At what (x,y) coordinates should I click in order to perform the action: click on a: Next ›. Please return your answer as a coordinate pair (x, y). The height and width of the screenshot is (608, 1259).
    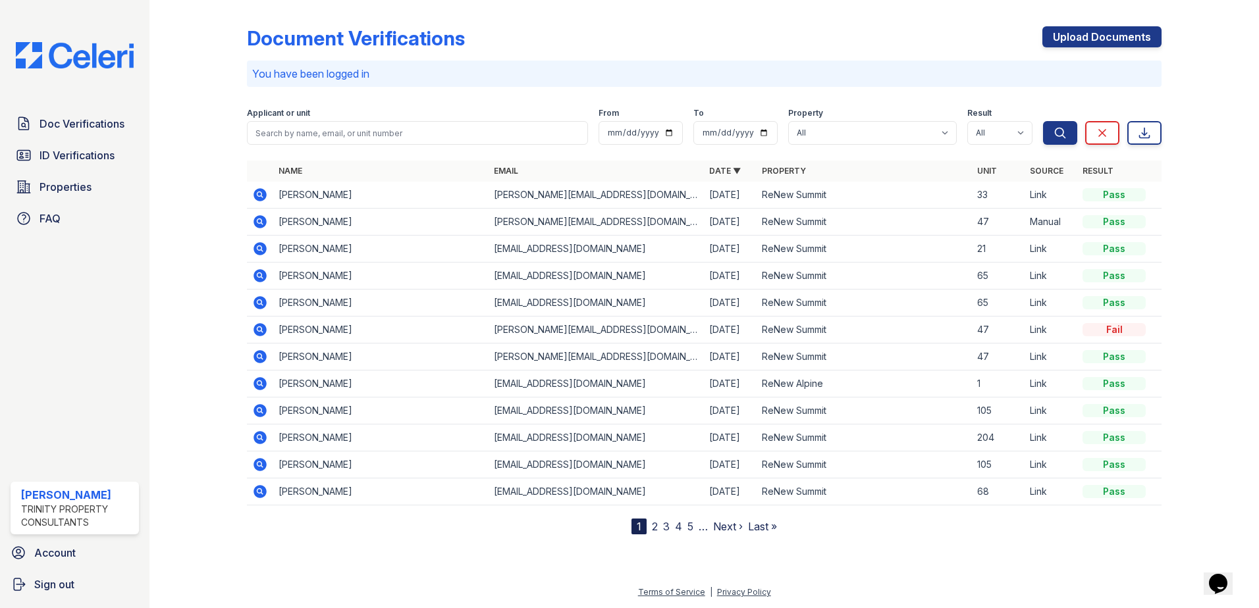
    Looking at the image, I should click on (728, 527).